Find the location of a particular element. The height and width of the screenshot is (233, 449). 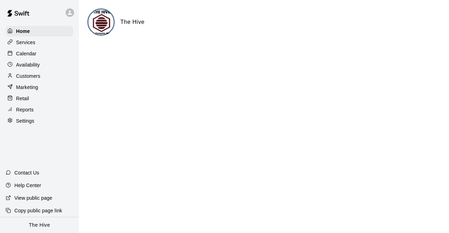

p: Reports is located at coordinates (25, 110).